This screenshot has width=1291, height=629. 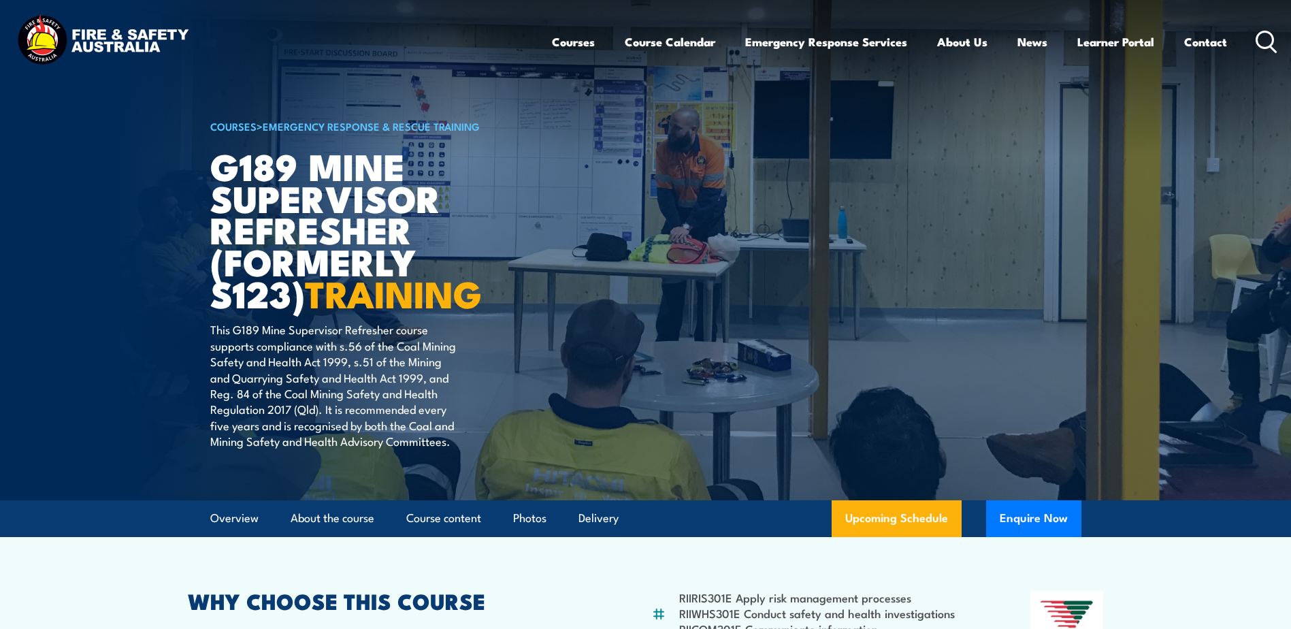 I want to click on h1: G189 Mine Supervisor Refresher (formerly S123), so click(x=378, y=229).